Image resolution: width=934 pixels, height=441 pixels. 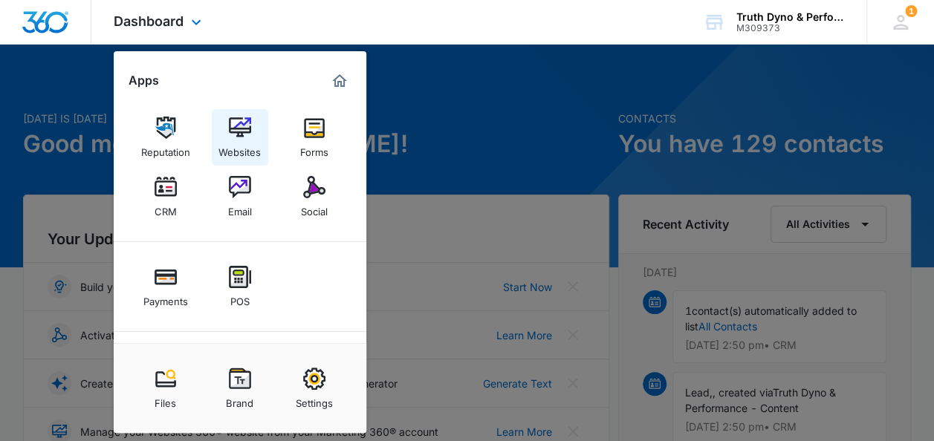 What do you see at coordinates (166, 298) in the screenshot?
I see `div: Payments` at bounding box center [166, 298].